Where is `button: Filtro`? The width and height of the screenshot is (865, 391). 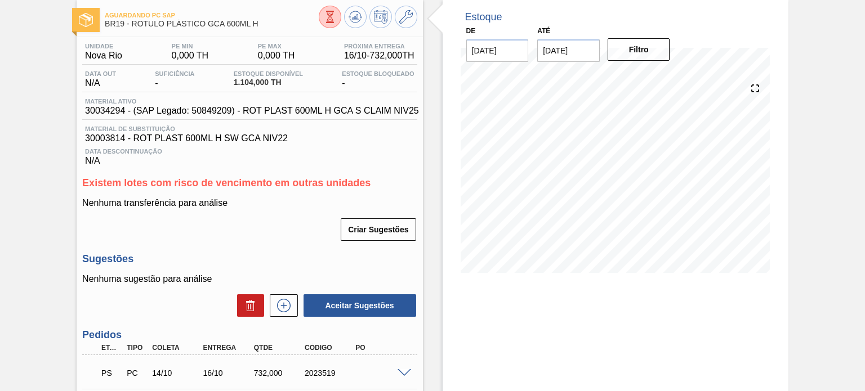 button: Filtro is located at coordinates (638, 50).